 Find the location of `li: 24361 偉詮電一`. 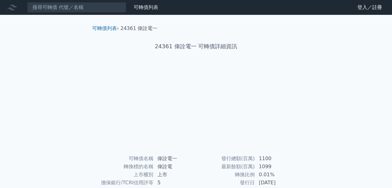

li: 24361 偉詮電一 is located at coordinates (139, 28).